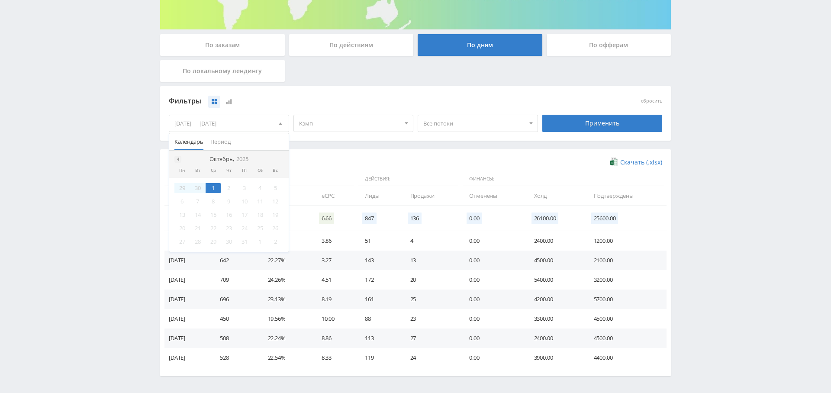 Image resolution: width=831 pixels, height=393 pixels. I want to click on div: 28, so click(198, 241).